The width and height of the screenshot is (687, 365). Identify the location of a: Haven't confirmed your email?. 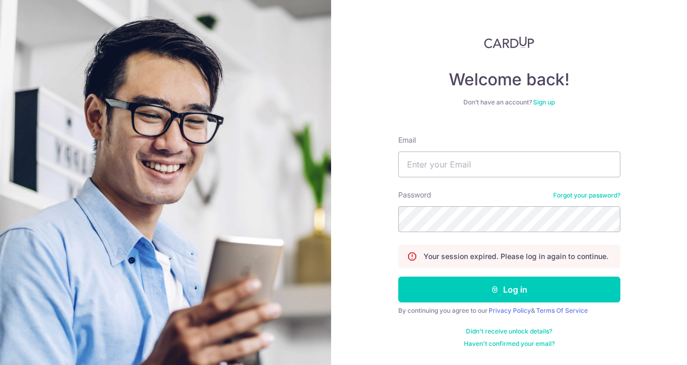
(509, 343).